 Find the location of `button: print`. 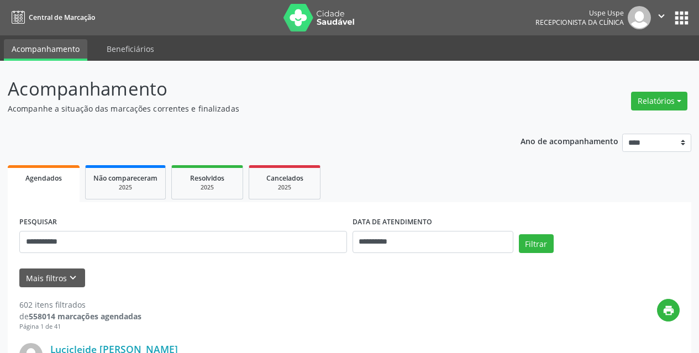

button: print is located at coordinates (668, 310).